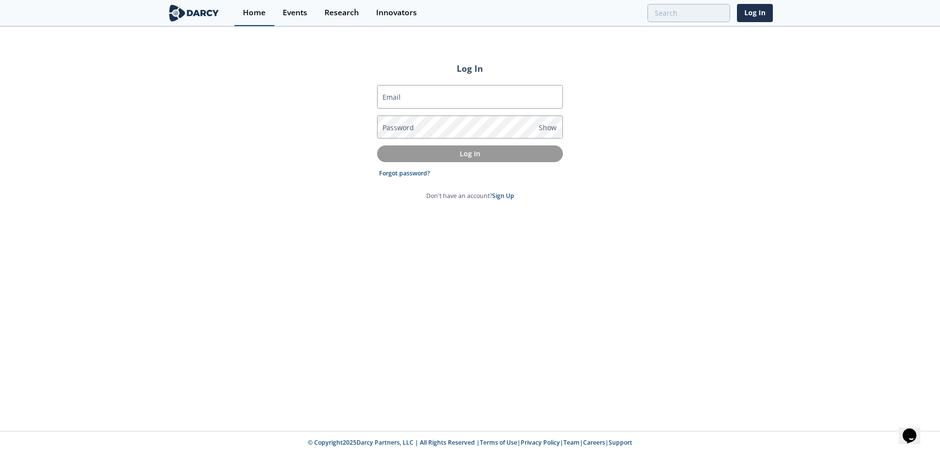 Image resolution: width=940 pixels, height=454 pixels. I want to click on div: Research, so click(342, 13).